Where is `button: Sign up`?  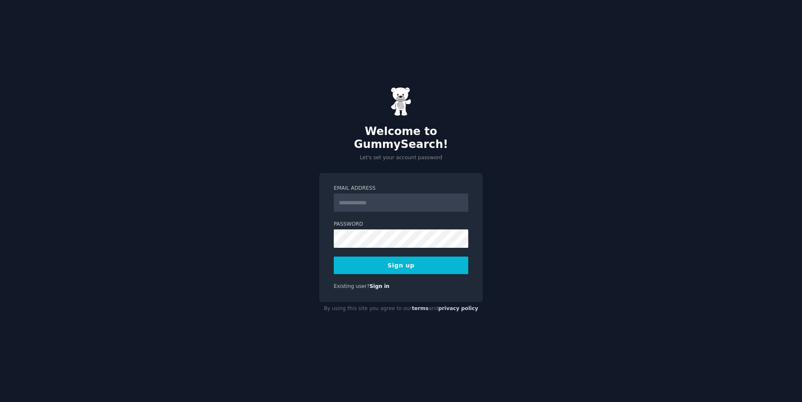
button: Sign up is located at coordinates (401, 265).